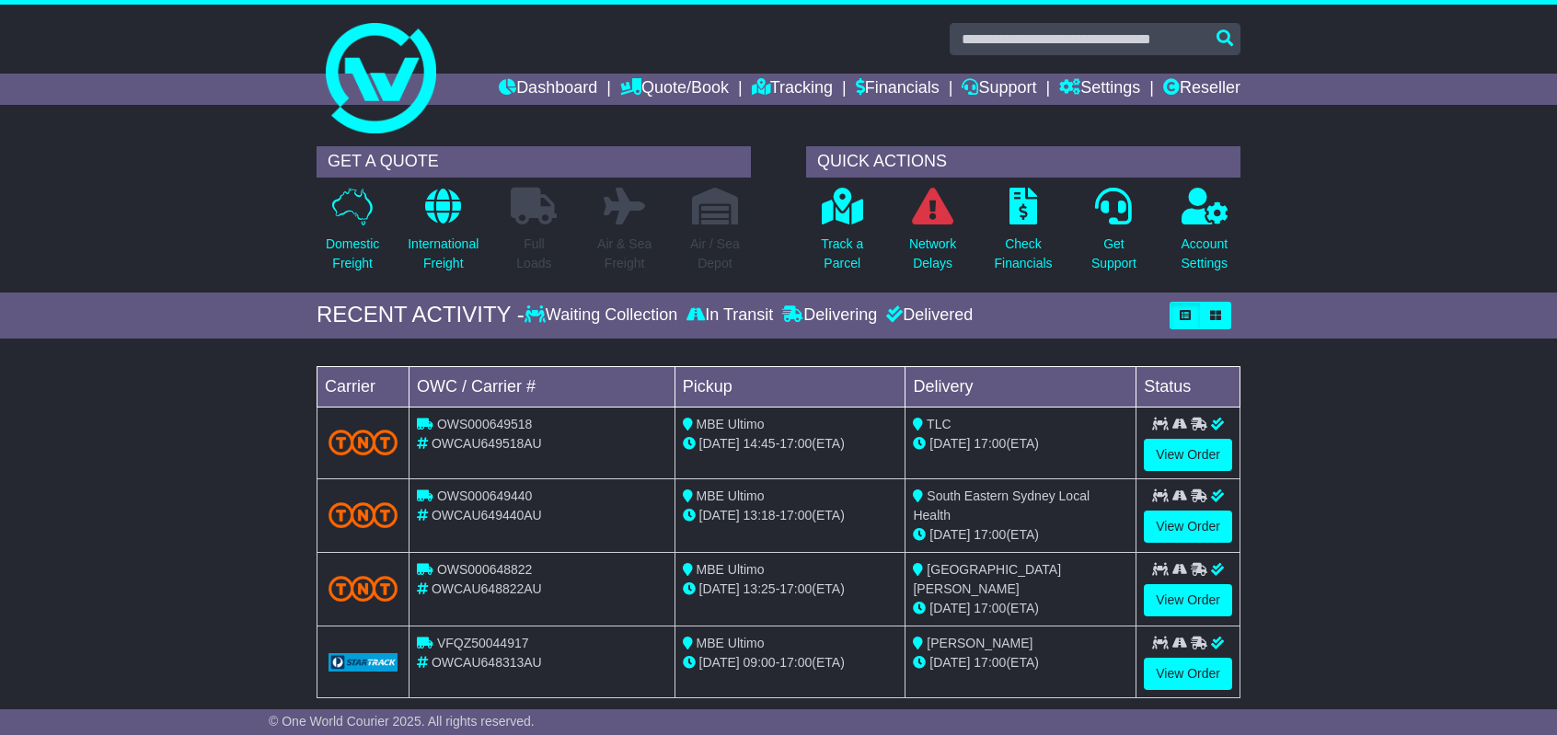 The width and height of the screenshot is (1557, 735). Describe the element at coordinates (421, 315) in the screenshot. I see `div: RECENT ACTIVITY -` at that location.